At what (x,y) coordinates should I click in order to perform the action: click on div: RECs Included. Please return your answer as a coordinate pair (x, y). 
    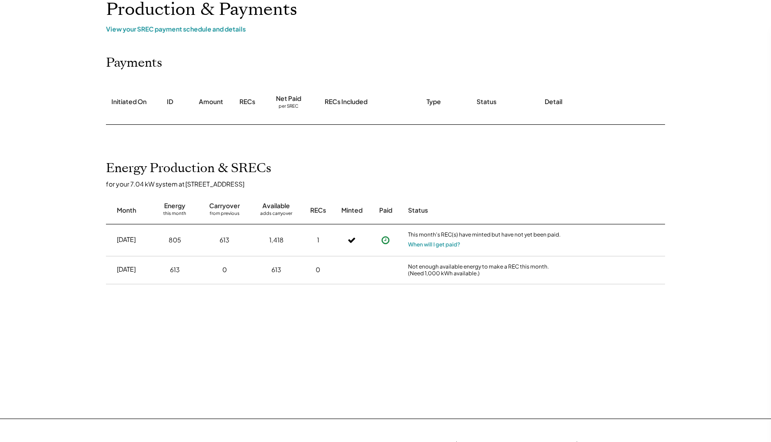
    Looking at the image, I should click on (346, 102).